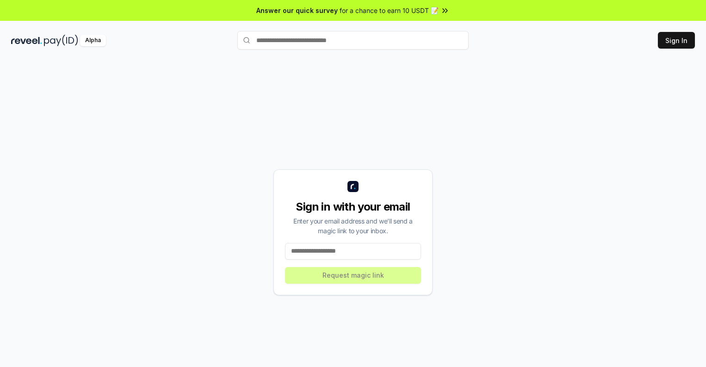 The width and height of the screenshot is (706, 367). I want to click on img: reveel_dark, so click(26, 40).